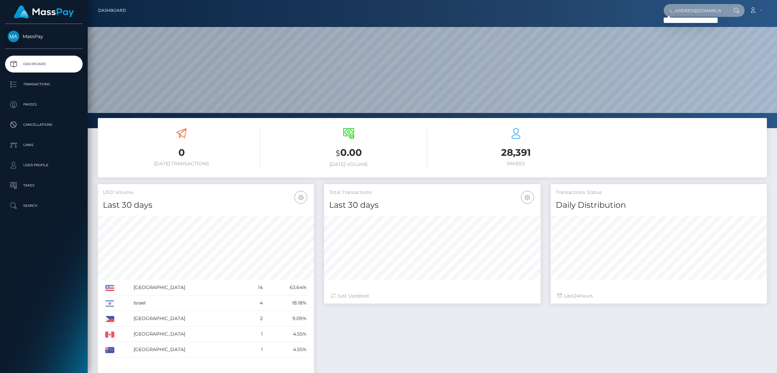 The height and width of the screenshot is (373, 777). I want to click on td: 2, so click(255, 319).